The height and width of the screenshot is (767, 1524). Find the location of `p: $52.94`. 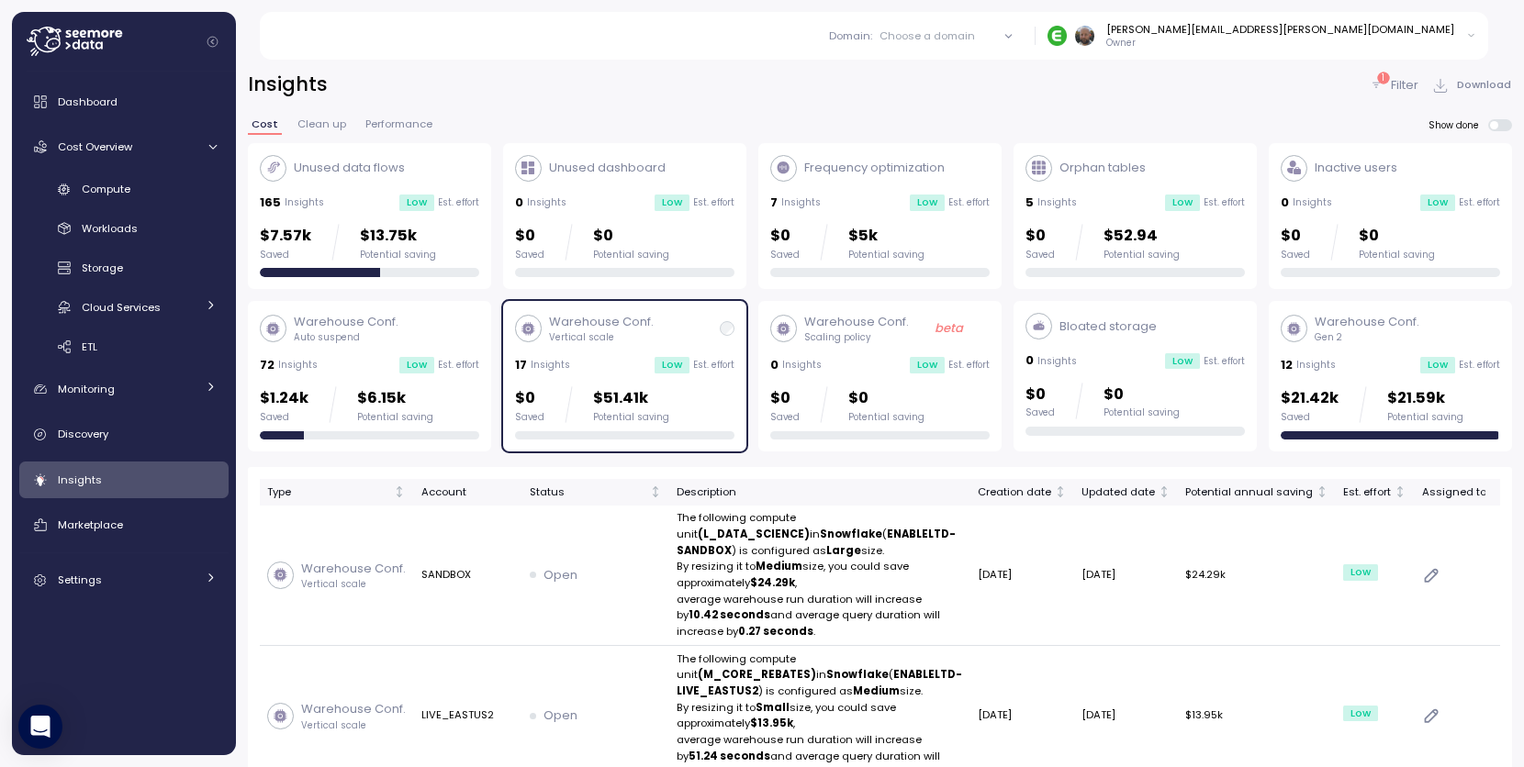

p: $52.94 is located at coordinates (1141, 236).